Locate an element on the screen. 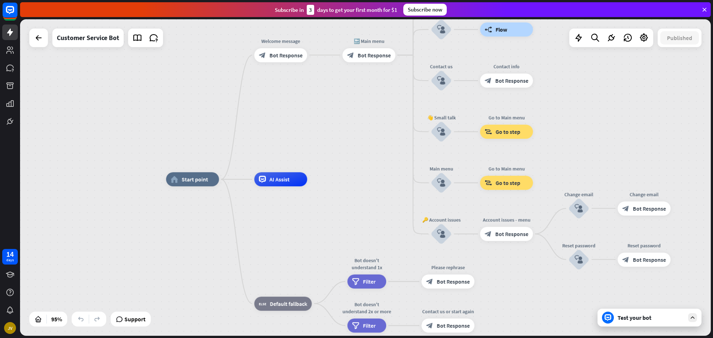  i: block_fallback is located at coordinates (263, 304).